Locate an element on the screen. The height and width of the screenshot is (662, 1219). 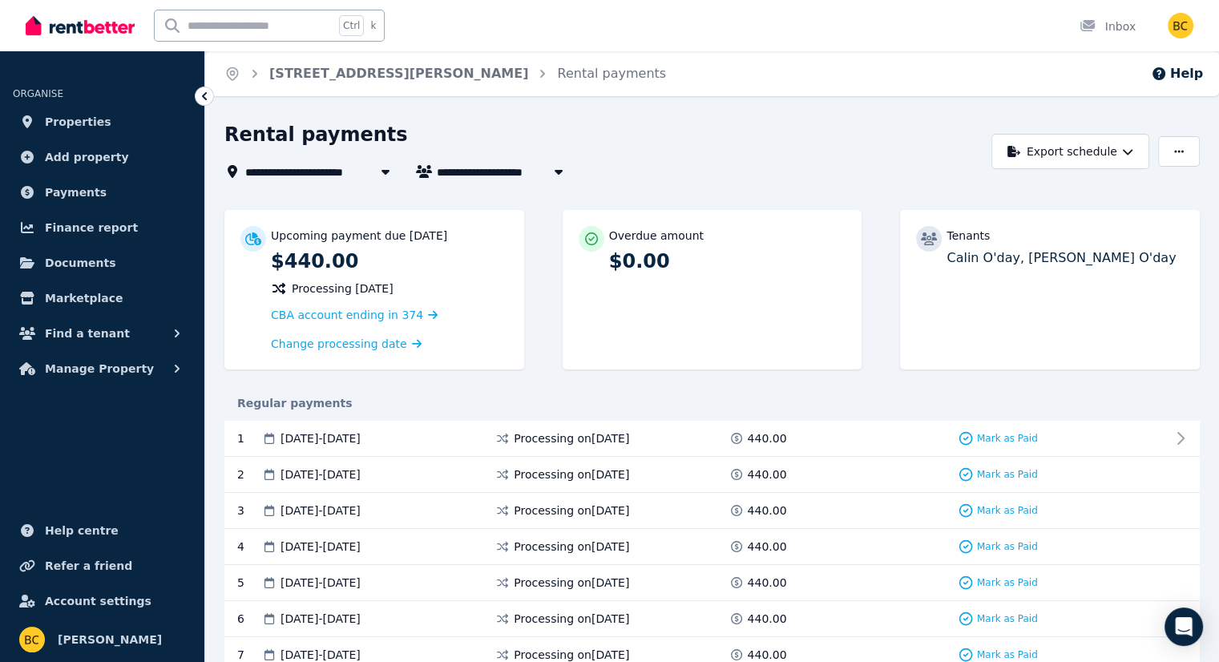
span: Marketplace is located at coordinates (83, 298).